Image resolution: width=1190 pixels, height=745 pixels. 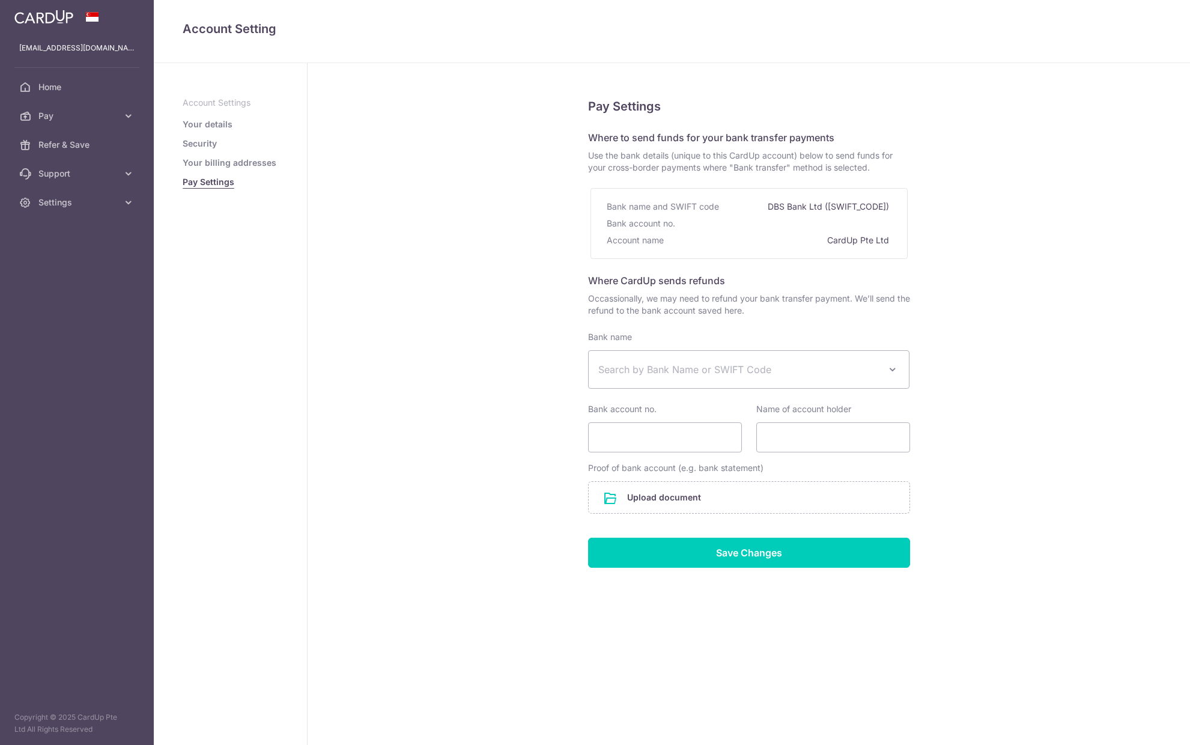 I want to click on div: Bank account no., so click(x=642, y=224).